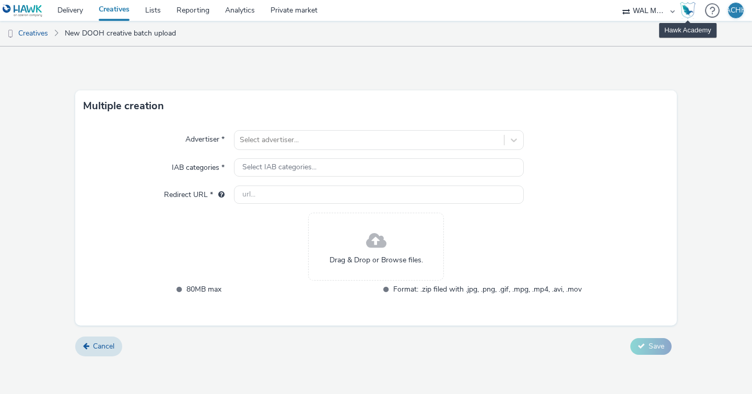 Image resolution: width=752 pixels, height=394 pixels. Describe the element at coordinates (120, 33) in the screenshot. I see `a: New DOOH creative batch upload` at that location.